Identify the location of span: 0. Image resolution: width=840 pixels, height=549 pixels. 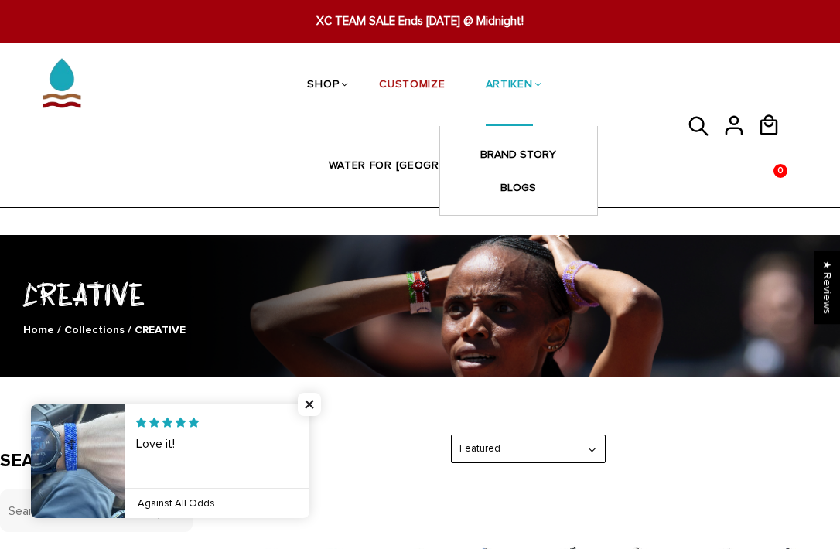
(781, 171).